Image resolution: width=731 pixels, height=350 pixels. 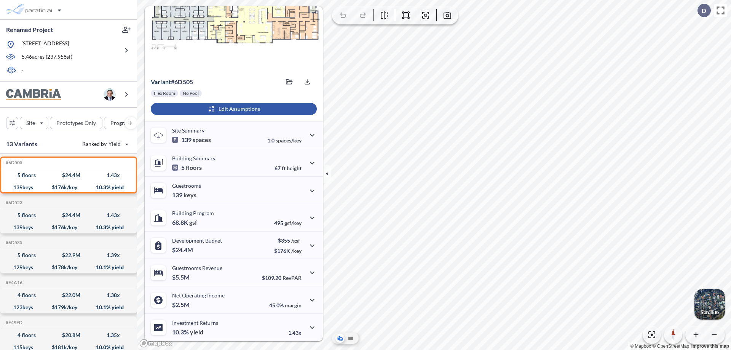 I want to click on span: /gsf, so click(x=296, y=240).